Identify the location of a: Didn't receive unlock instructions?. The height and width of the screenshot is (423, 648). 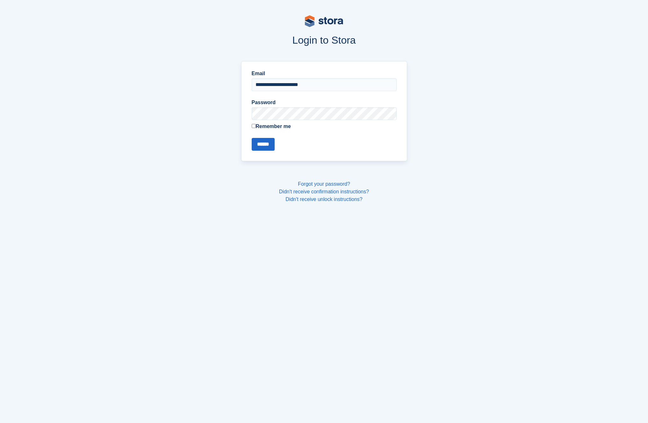
(323, 199).